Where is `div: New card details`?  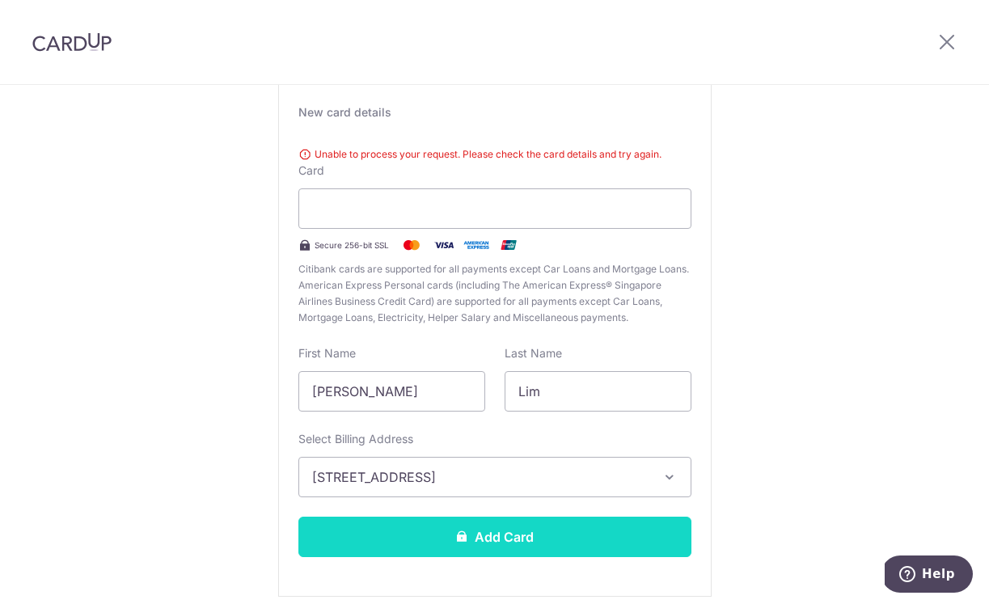
div: New card details is located at coordinates (495, 112).